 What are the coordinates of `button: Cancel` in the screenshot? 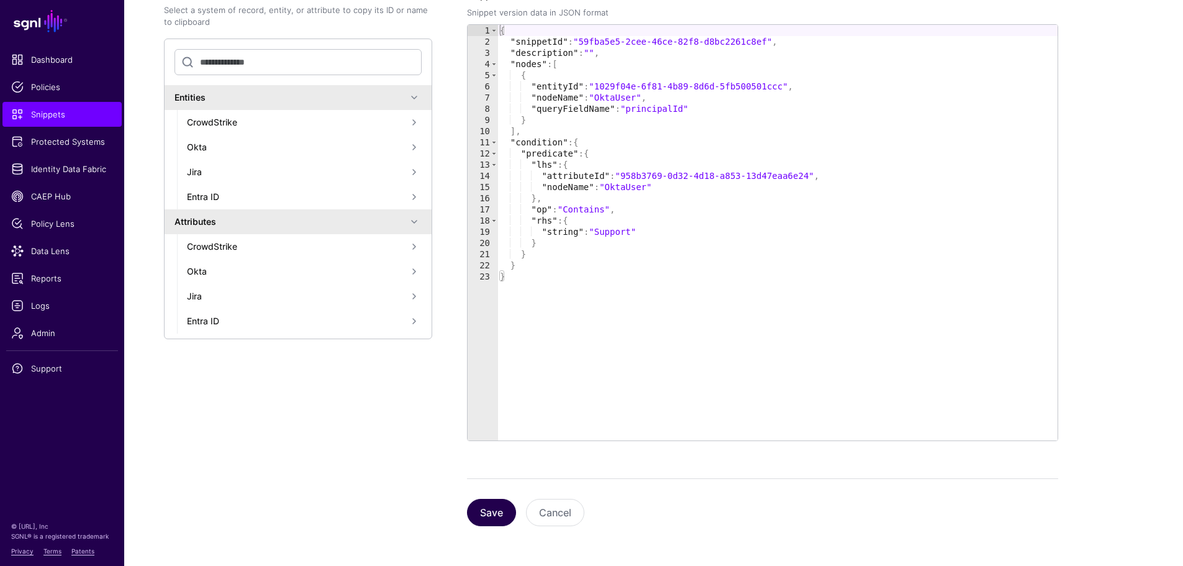 It's located at (555, 512).